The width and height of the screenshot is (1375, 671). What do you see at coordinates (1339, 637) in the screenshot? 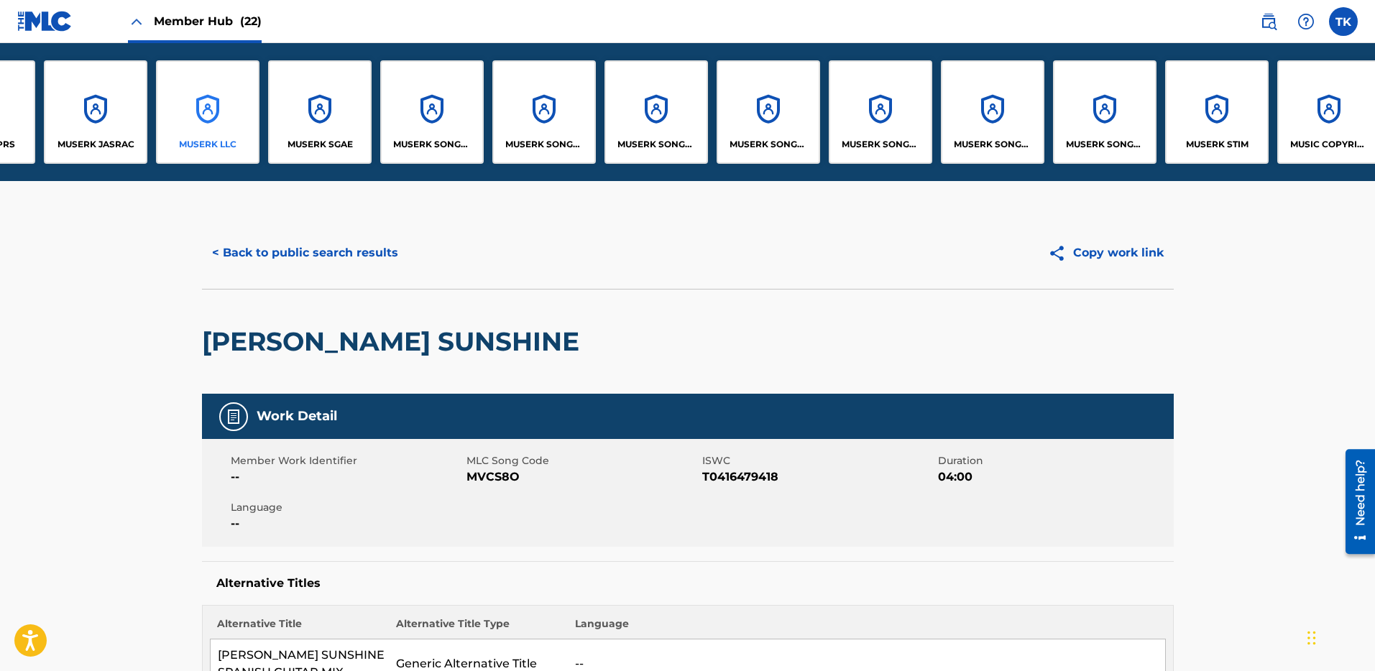
I see `div: Chat Widget` at bounding box center [1339, 637].